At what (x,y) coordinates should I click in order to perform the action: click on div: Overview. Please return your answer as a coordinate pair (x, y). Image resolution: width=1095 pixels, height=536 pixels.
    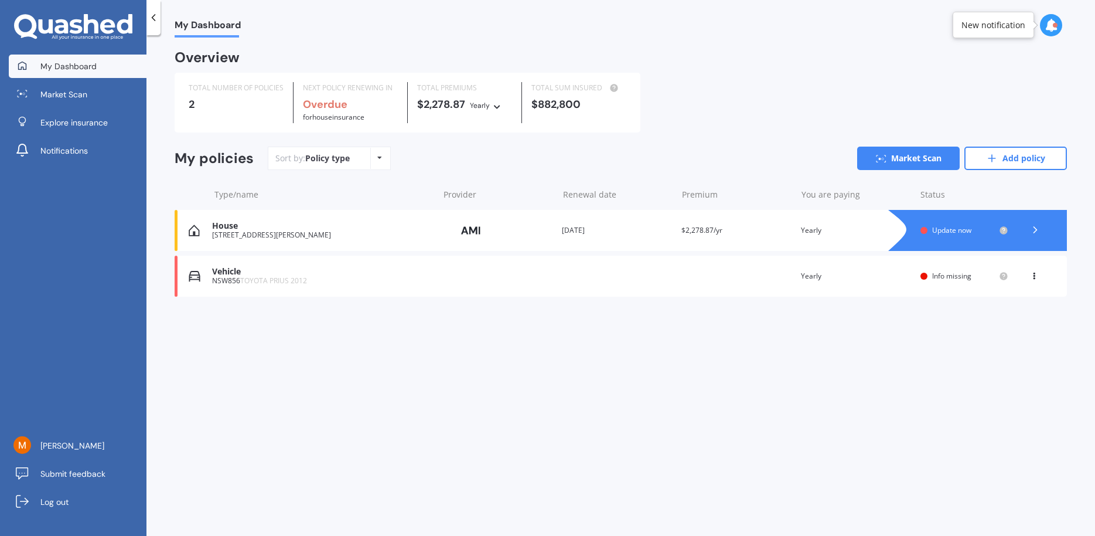
    Looking at the image, I should click on (207, 57).